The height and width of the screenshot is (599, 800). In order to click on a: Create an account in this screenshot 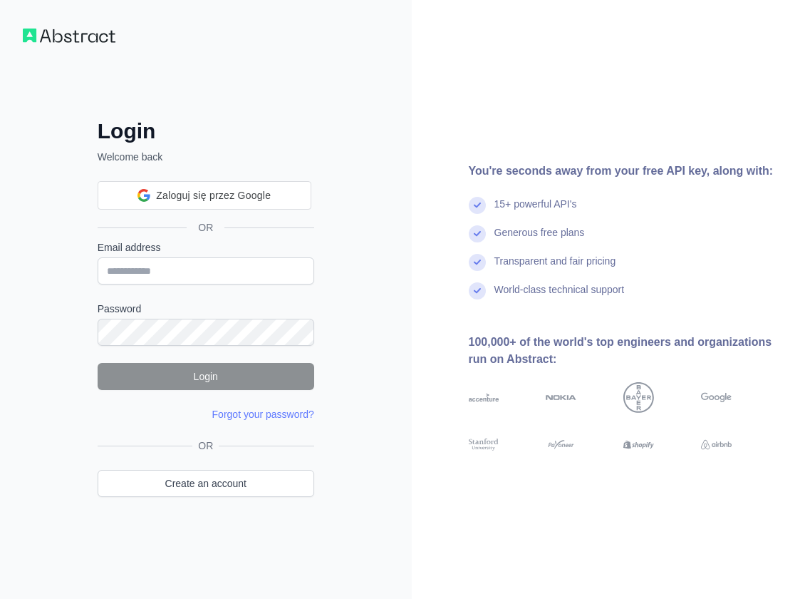, I will do `click(206, 483)`.